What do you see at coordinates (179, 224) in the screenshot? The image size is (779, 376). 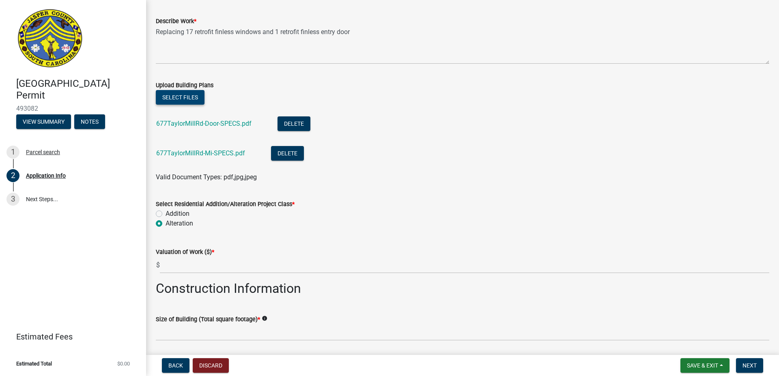 I see `label: Alteration` at bounding box center [179, 224].